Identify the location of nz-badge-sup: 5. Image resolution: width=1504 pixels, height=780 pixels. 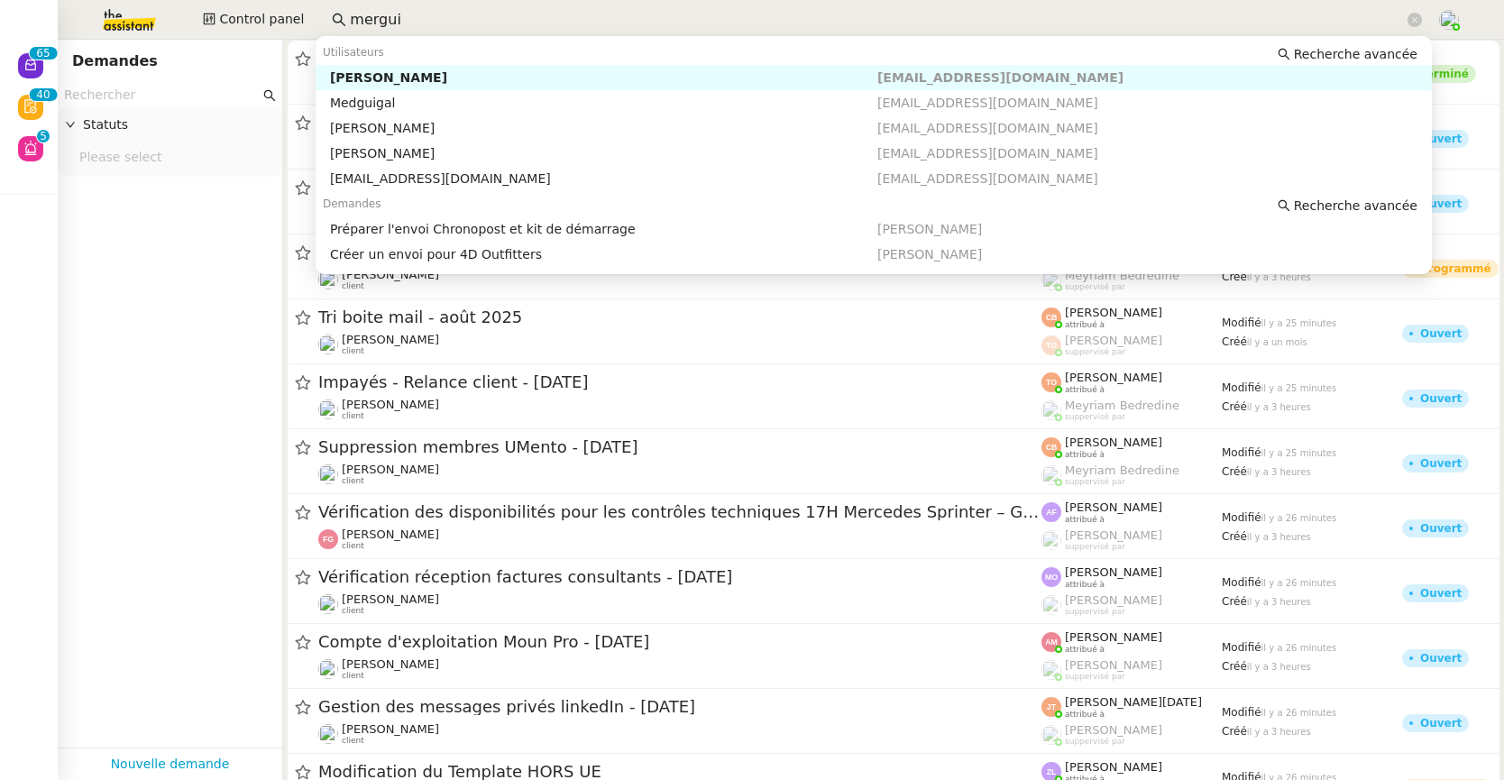
(43, 136).